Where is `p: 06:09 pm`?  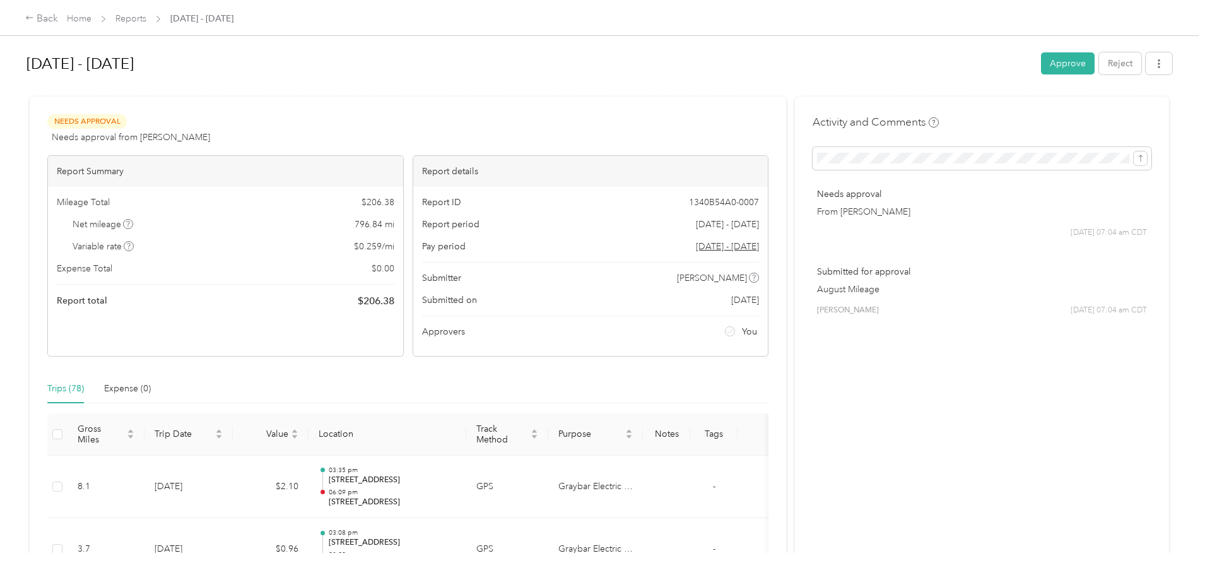
p: 06:09 pm is located at coordinates (392, 492).